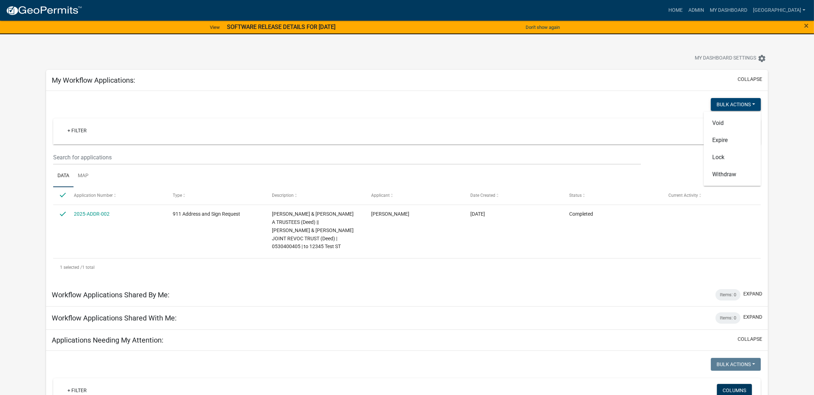 Image resolution: width=814 pixels, height=395 pixels. What do you see at coordinates (177, 196) in the screenshot?
I see `span: Type` at bounding box center [177, 196].